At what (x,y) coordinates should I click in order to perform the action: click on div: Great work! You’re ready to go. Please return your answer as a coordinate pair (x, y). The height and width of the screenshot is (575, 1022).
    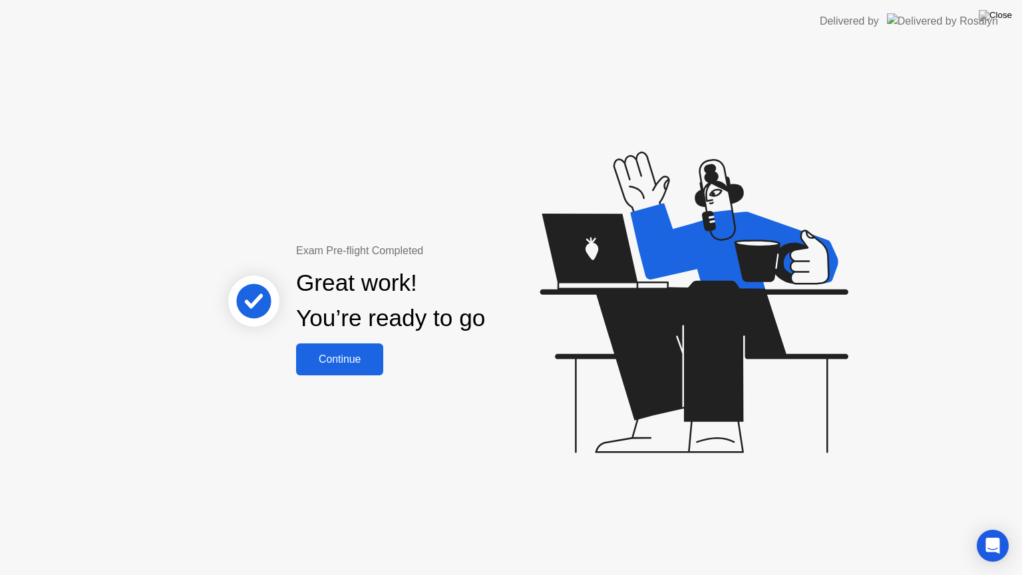
    Looking at the image, I should click on (391, 301).